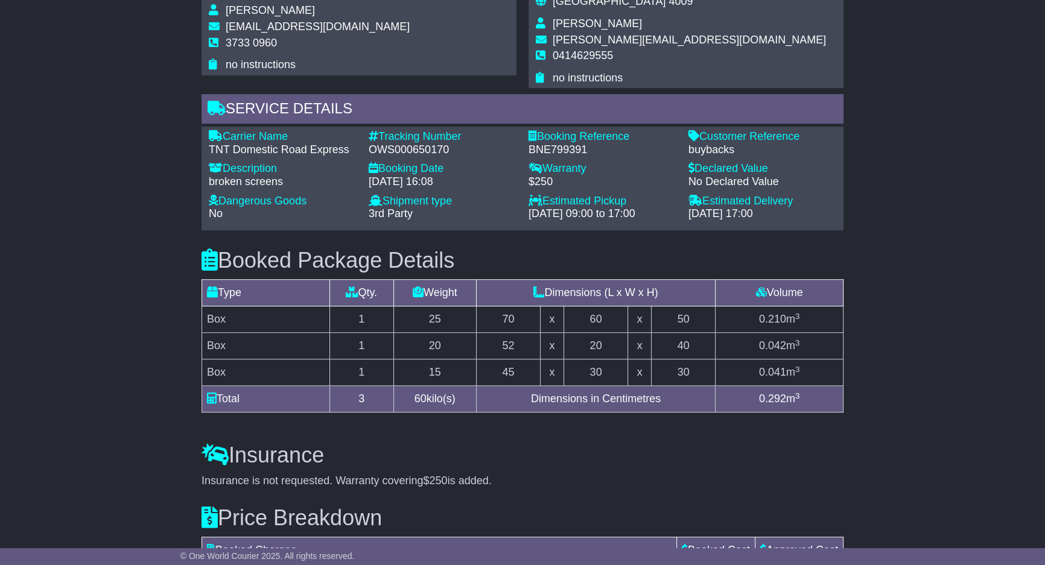  What do you see at coordinates (435, 320) in the screenshot?
I see `td: 25` at bounding box center [435, 320].